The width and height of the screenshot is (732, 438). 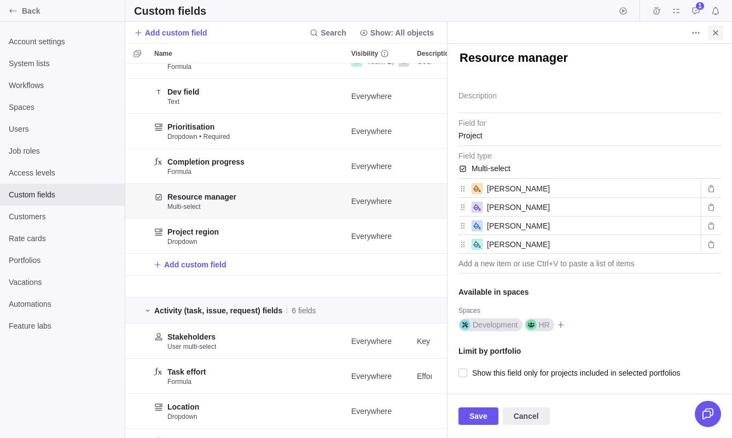 What do you see at coordinates (526, 416) in the screenshot?
I see `span: Cancel` at bounding box center [526, 416].